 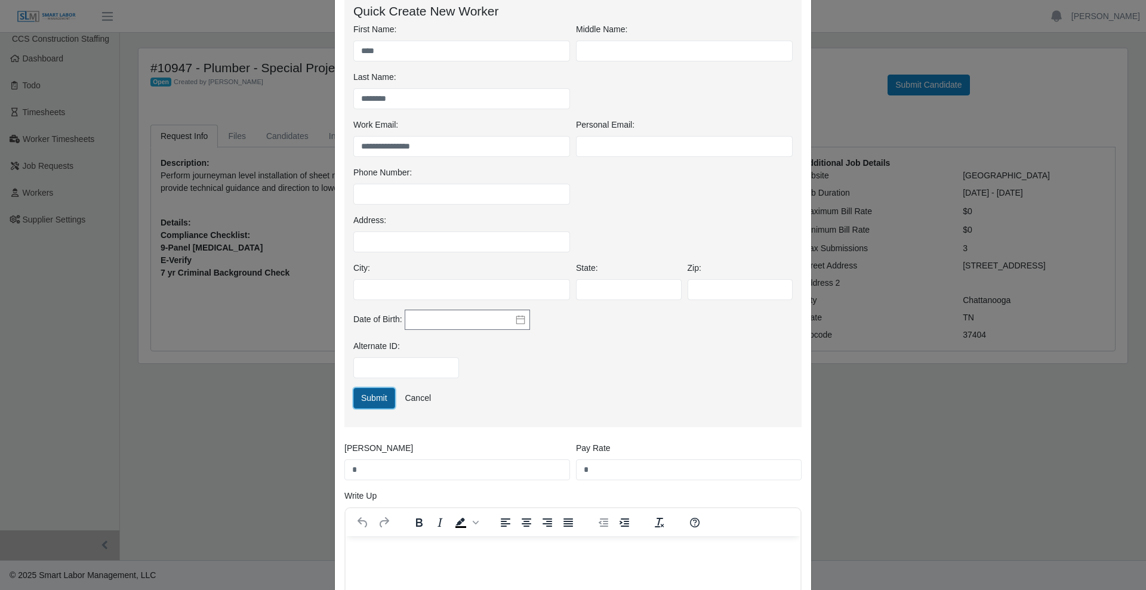 What do you see at coordinates (505, 523) in the screenshot?
I see `button: Align left` at bounding box center [505, 523].